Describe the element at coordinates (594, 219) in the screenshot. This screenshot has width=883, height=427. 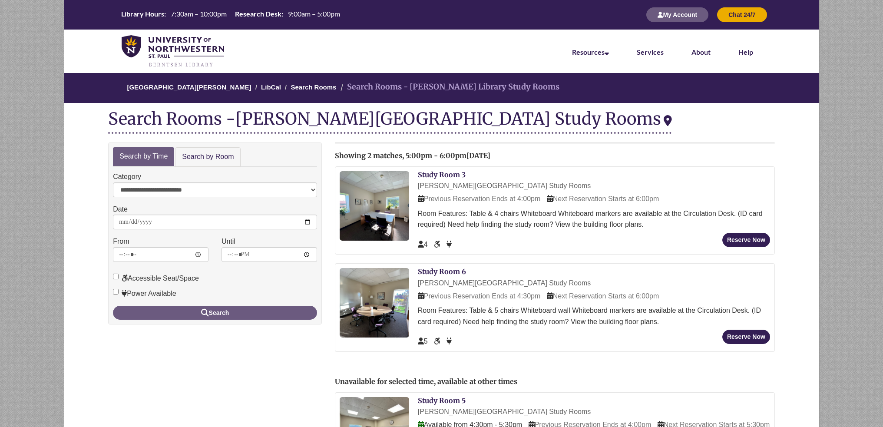
I see `div: Room Features: Table & 4 chairs Whiteboard Whiteboard markers are available at the Circulation De...` at that location.